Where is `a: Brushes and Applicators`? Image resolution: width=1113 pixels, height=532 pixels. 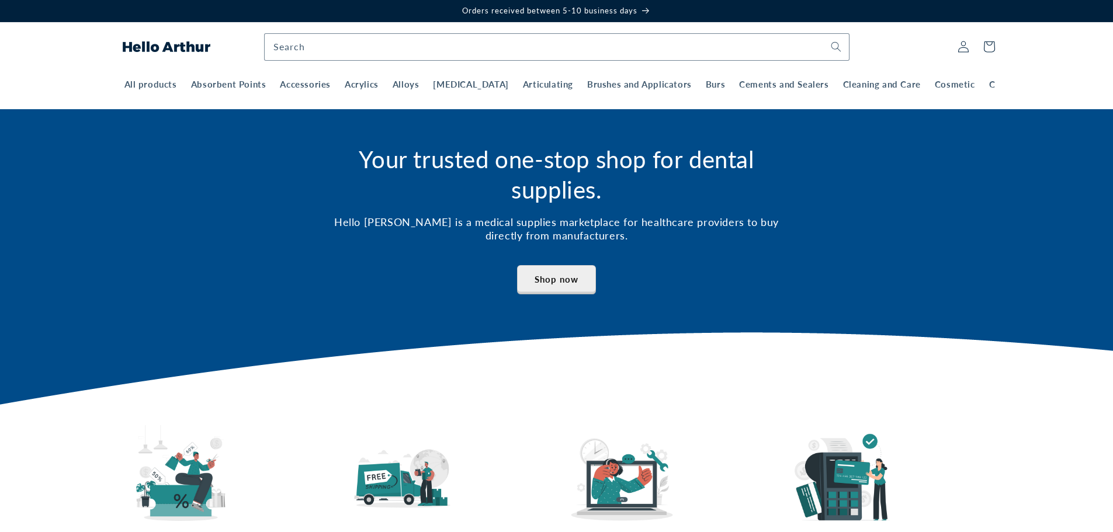 a: Brushes and Applicators is located at coordinates (639, 81).